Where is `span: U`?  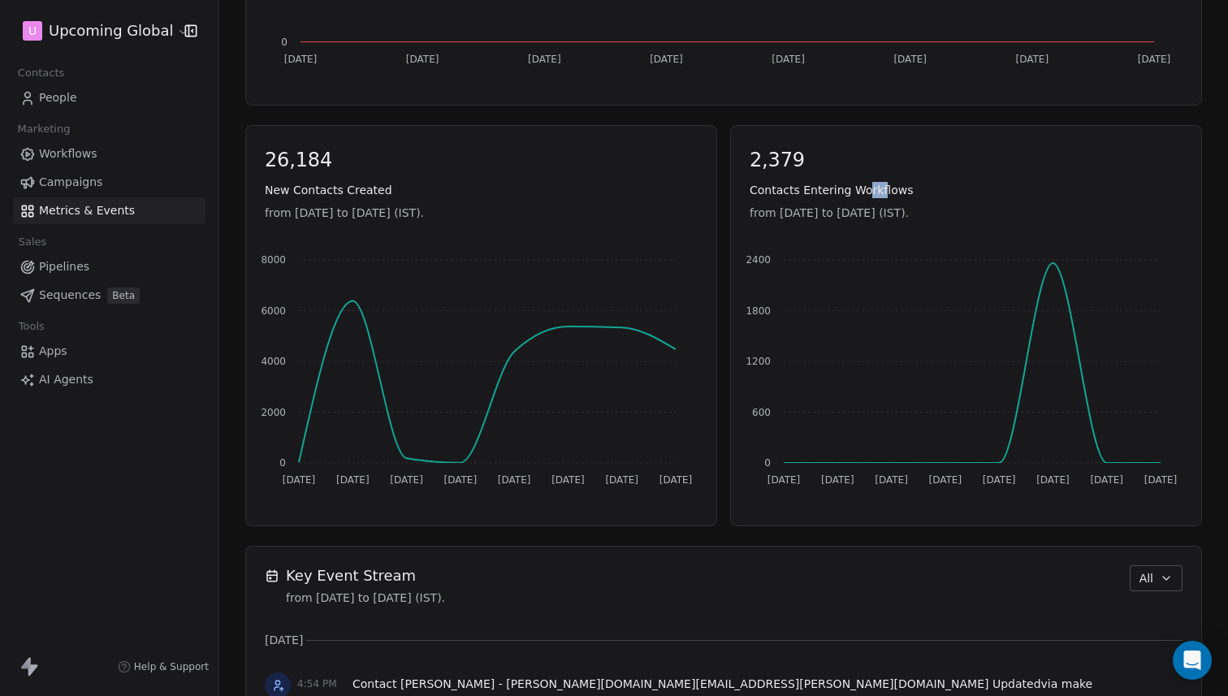 span: U is located at coordinates (32, 31).